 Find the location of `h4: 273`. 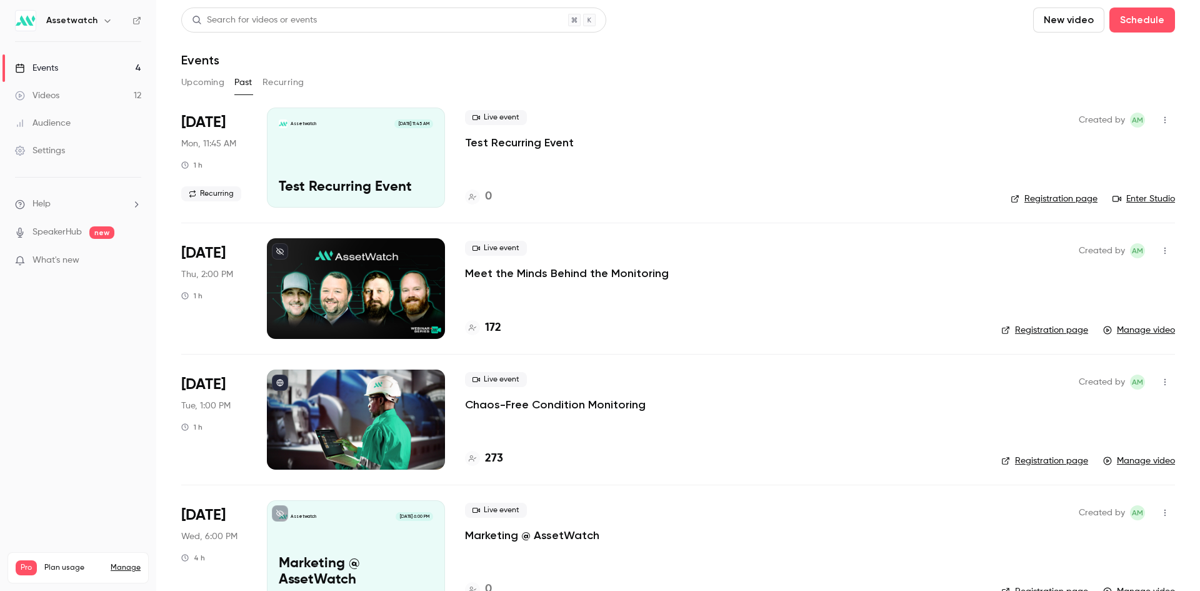

h4: 273 is located at coordinates (494, 458).